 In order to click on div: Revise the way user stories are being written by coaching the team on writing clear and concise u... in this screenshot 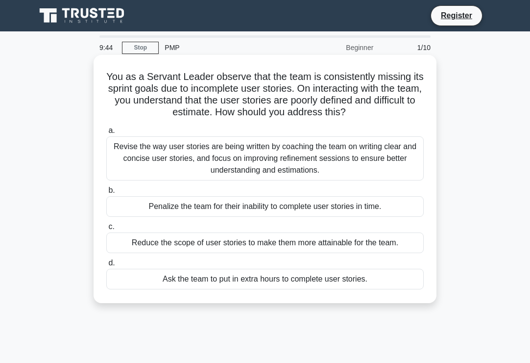, I will do `click(265, 158)`.